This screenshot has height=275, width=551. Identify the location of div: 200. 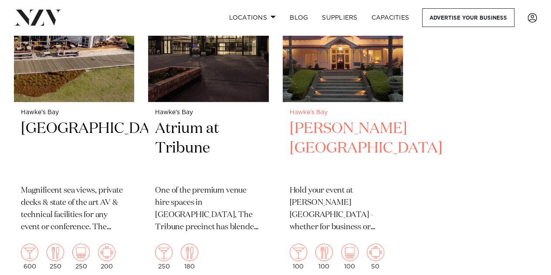
(107, 257).